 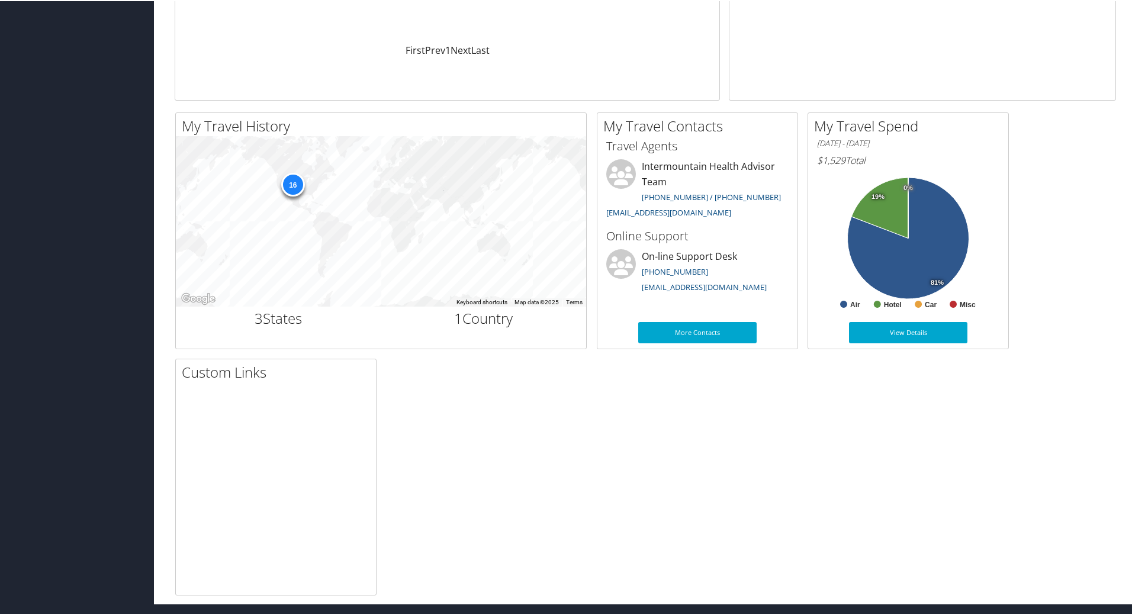 I want to click on a: Next, so click(x=460, y=49).